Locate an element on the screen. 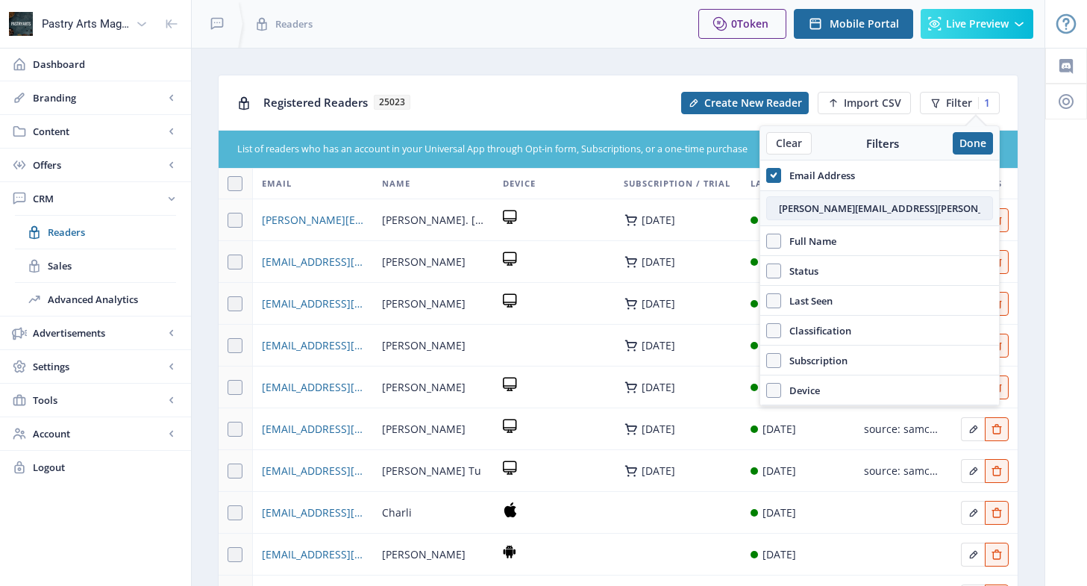  img: properties.app_icon.png is located at coordinates (21, 24).